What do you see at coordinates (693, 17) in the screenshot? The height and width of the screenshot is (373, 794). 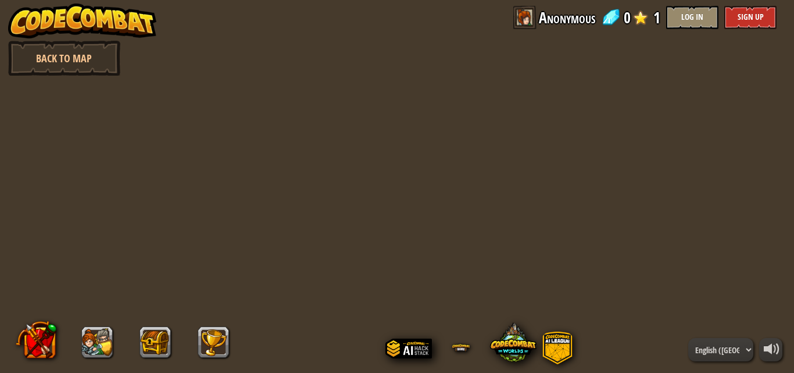 I see `button: Log In` at bounding box center [693, 17].